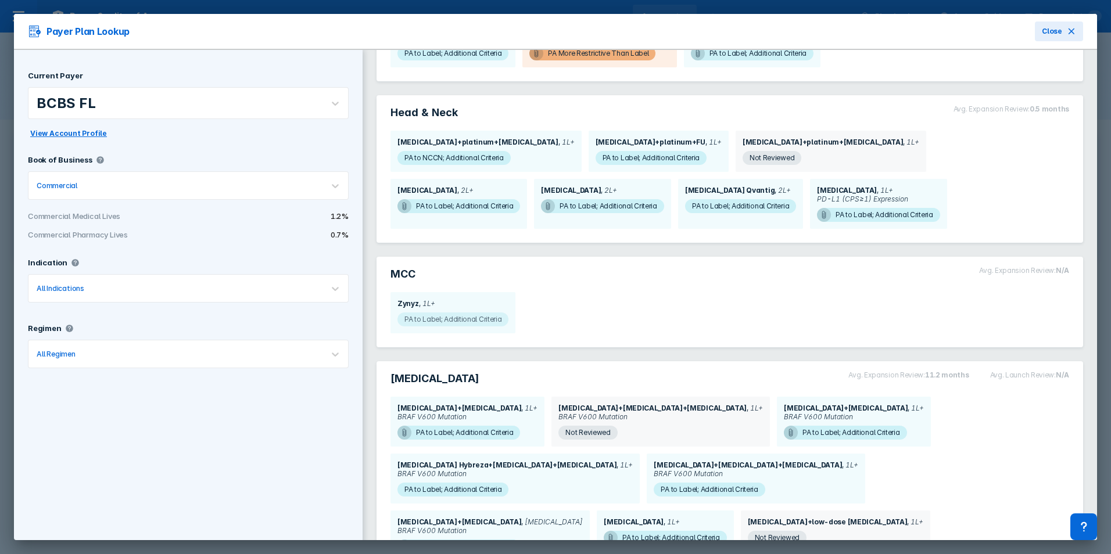 The width and height of the screenshot is (1111, 554). What do you see at coordinates (108, 235) in the screenshot?
I see `div: Commercial Pharmacy Lives` at bounding box center [108, 235].